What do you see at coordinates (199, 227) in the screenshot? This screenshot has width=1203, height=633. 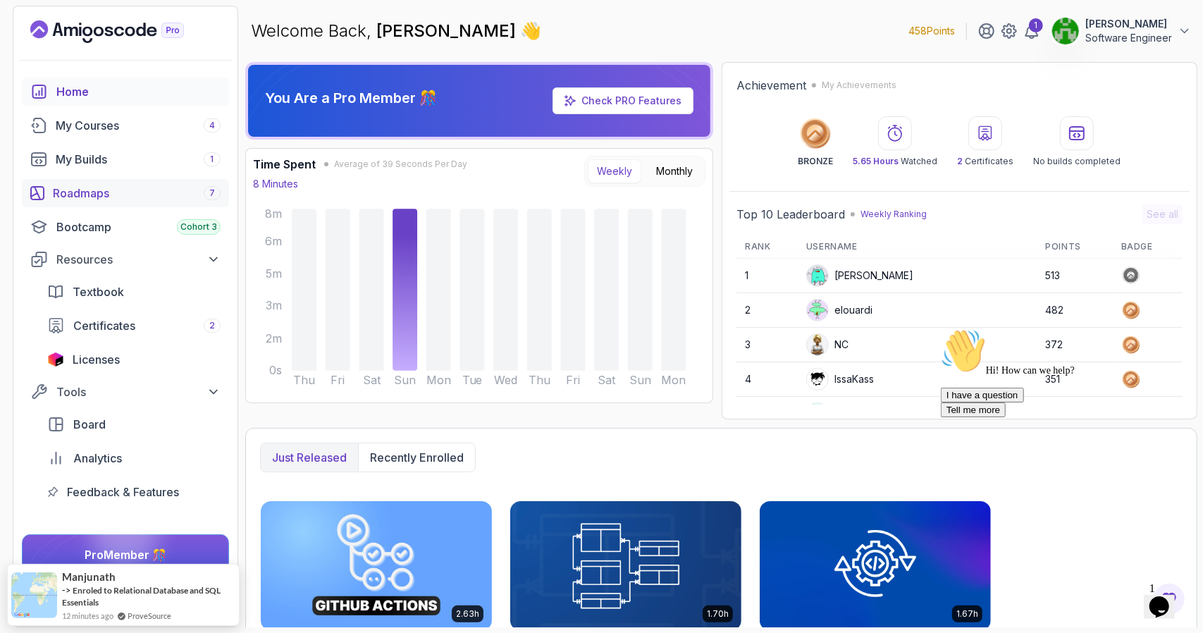 I see `span: Cohort 3` at bounding box center [199, 227].